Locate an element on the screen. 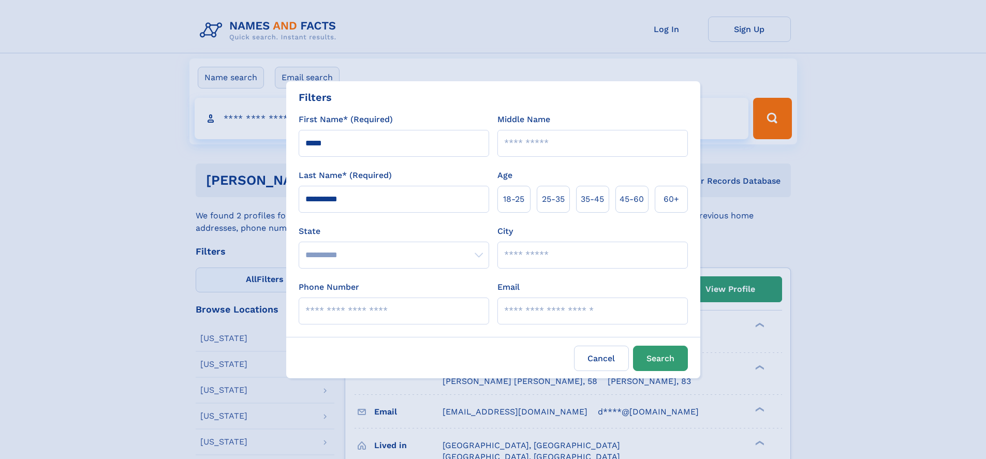 The width and height of the screenshot is (986, 459). span: 18‑25 is located at coordinates (514, 199).